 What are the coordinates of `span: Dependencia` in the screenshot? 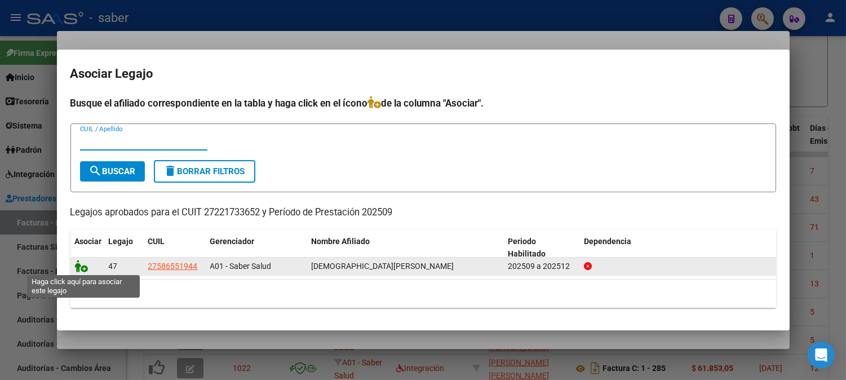 It's located at (608, 241).